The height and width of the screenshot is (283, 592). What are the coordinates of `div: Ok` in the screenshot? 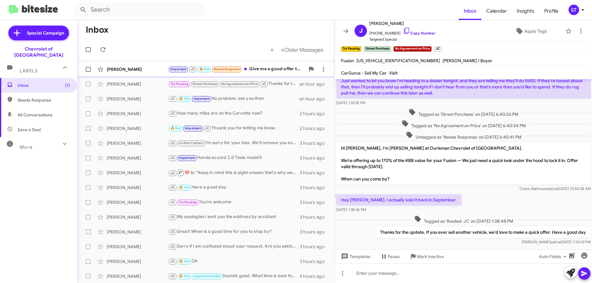 It's located at (234, 261).